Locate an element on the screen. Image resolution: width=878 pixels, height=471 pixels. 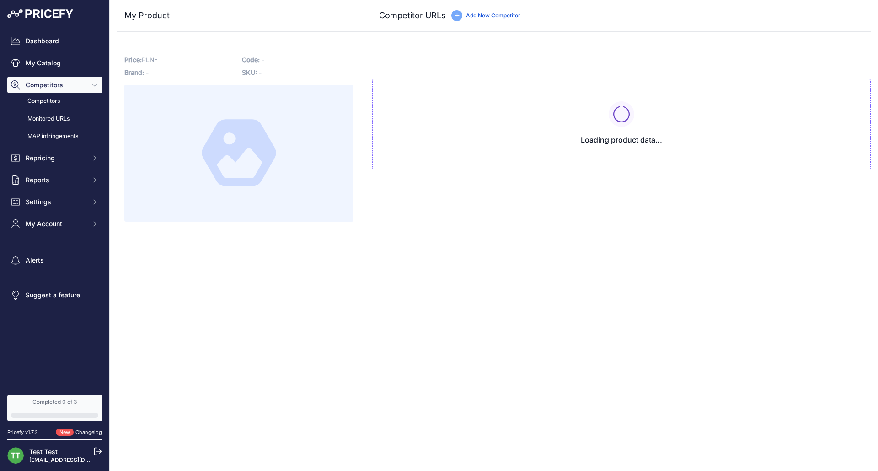
span: Price: is located at coordinates (133, 59).